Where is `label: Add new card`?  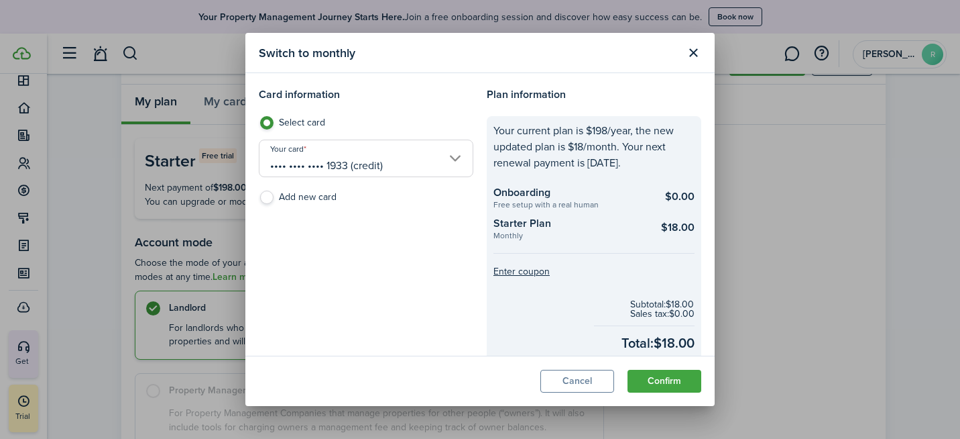
label: Add new card is located at coordinates (366, 201).